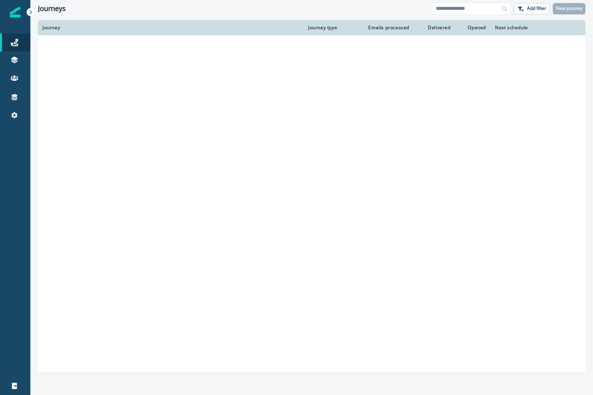 The height and width of the screenshot is (395, 593). I want to click on img: Inflection, so click(15, 12).